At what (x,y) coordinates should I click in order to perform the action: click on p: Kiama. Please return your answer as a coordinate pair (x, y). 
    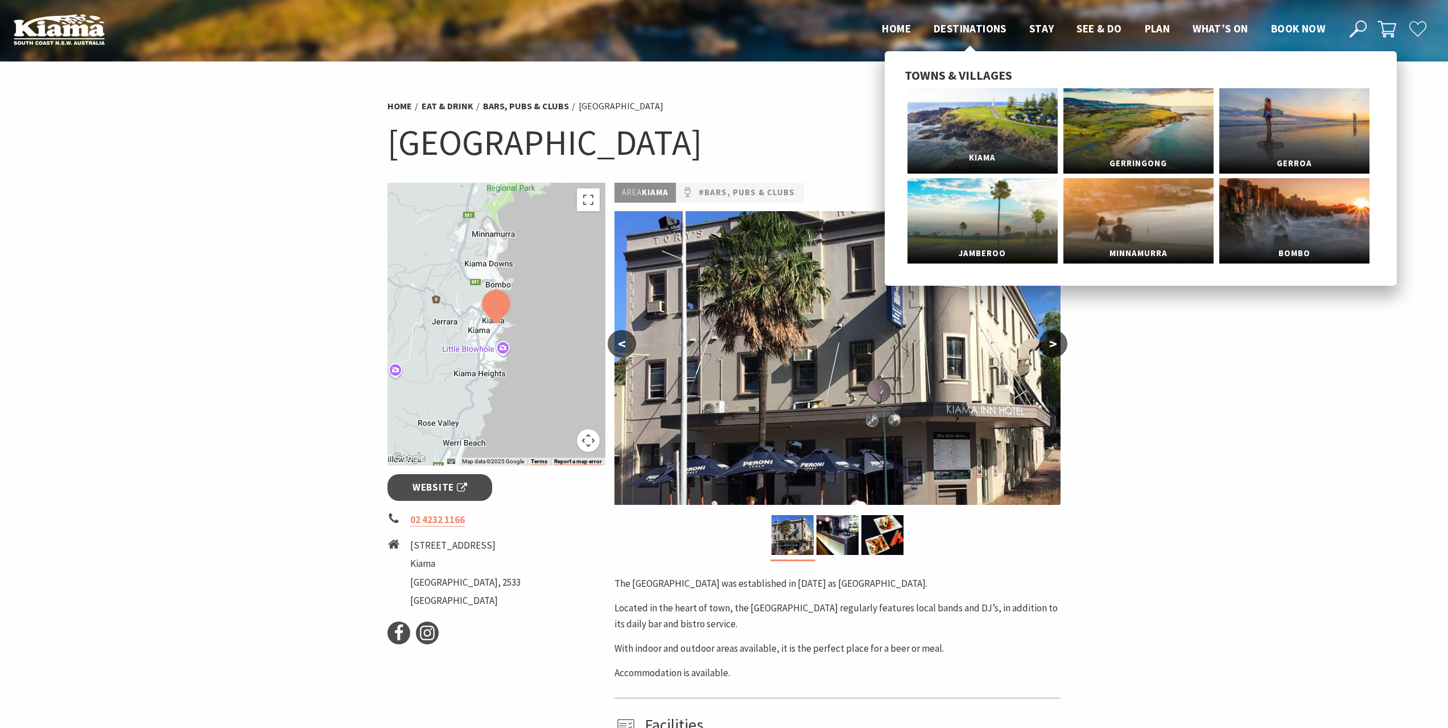
    Looking at the image, I should click on (645, 192).